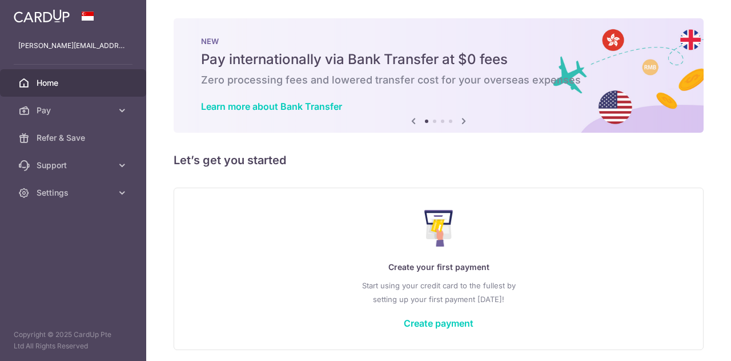 This screenshot has height=361, width=731. I want to click on img: Make Payment, so click(439, 228).